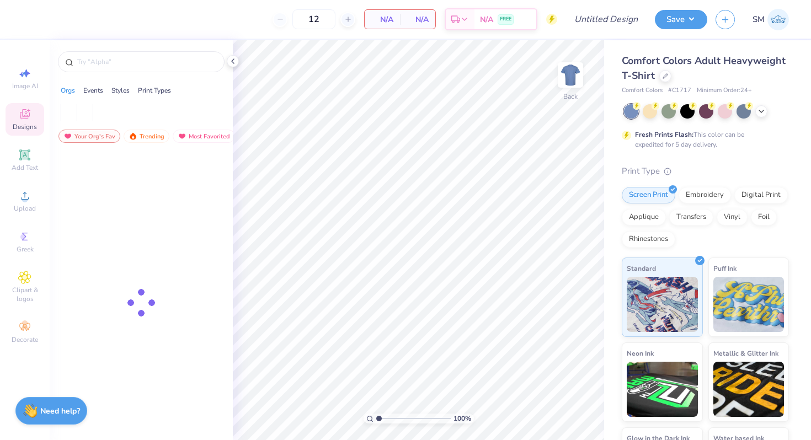  What do you see at coordinates (705, 171) in the screenshot?
I see `div: Print Type` at bounding box center [705, 171].